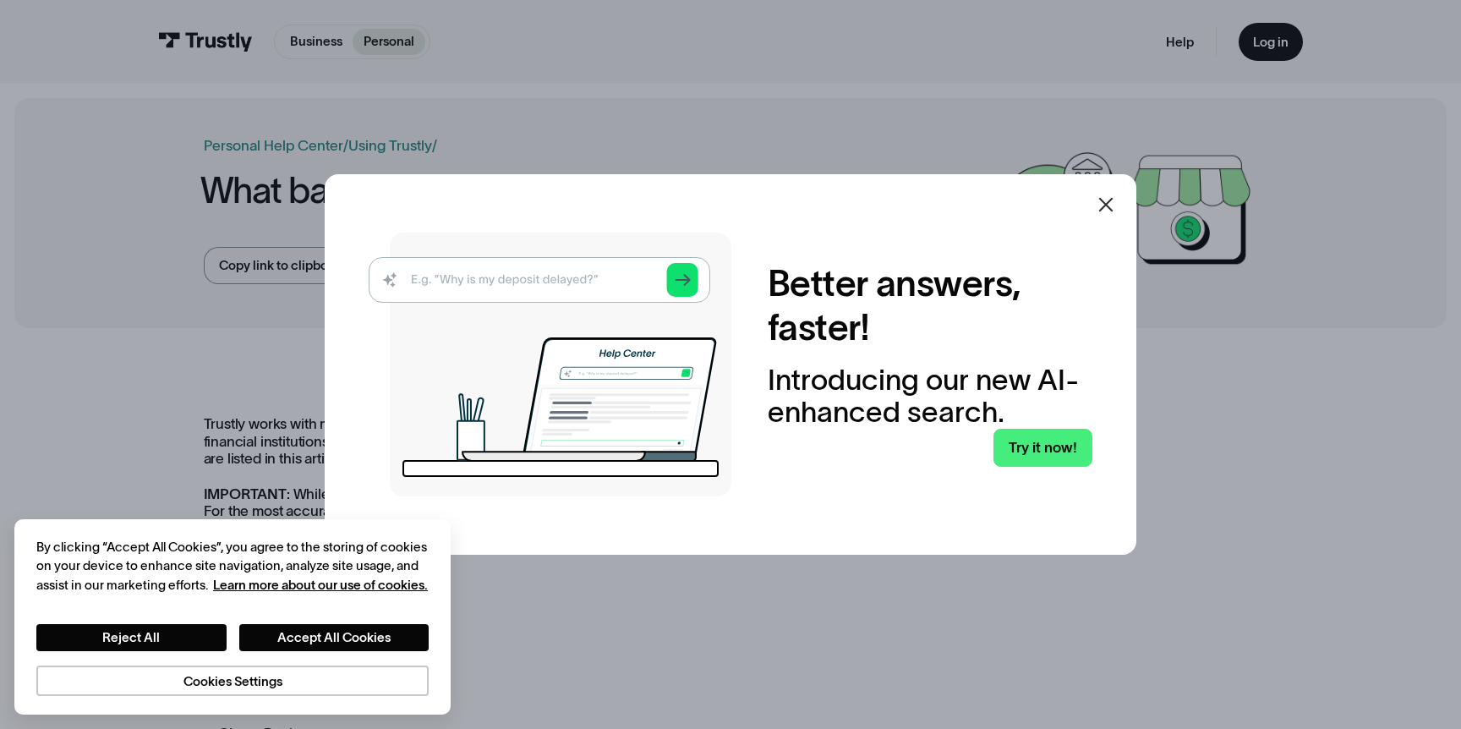 The image size is (1461, 729). What do you see at coordinates (1042, 447) in the screenshot?
I see `a: Try it now!` at bounding box center [1042, 447].